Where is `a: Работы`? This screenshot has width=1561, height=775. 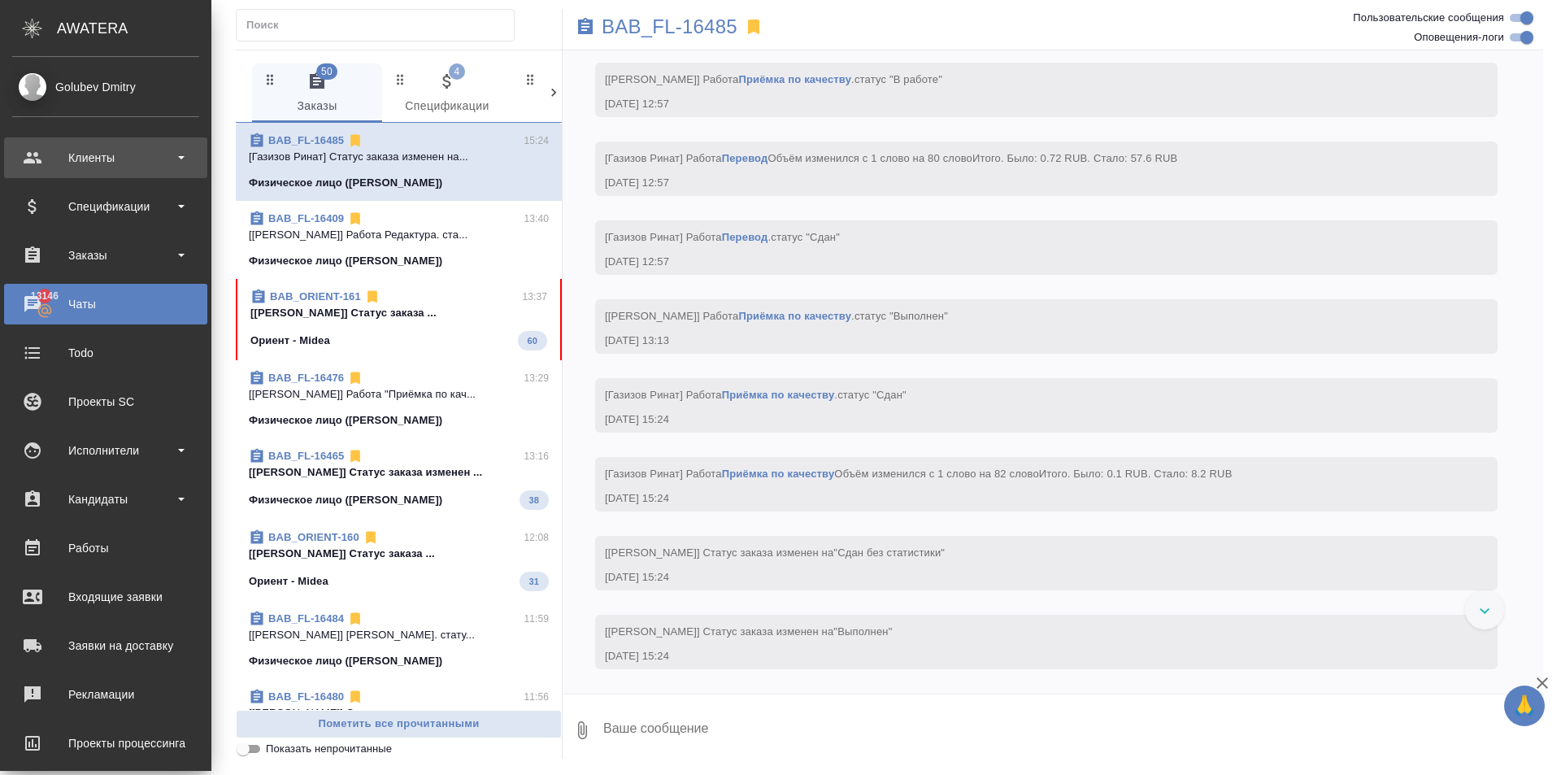
a: Работы is located at coordinates (106, 548).